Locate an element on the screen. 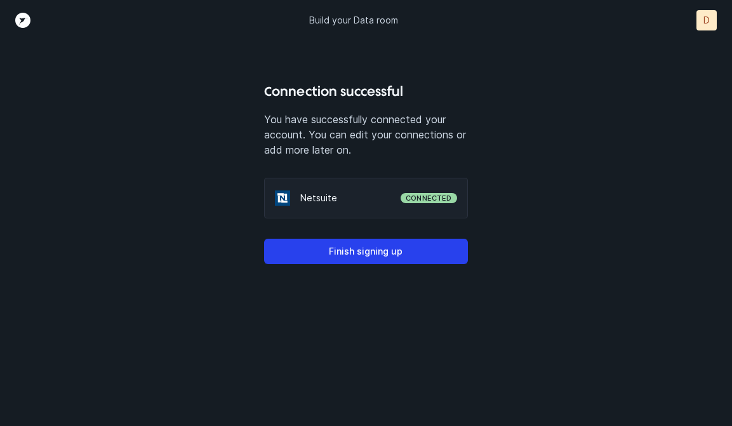 The image size is (732, 426). h4: Connection successful is located at coordinates (366, 91).